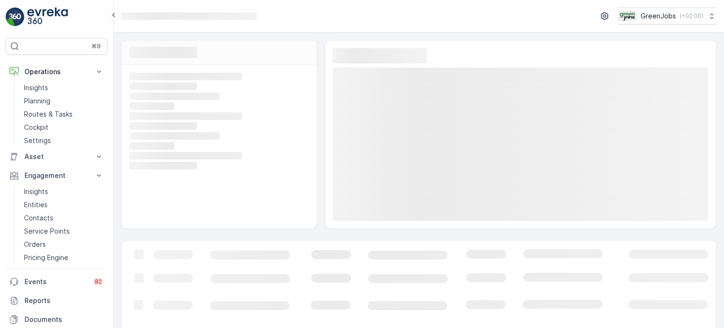  I want to click on a: Contacts, so click(64, 218).